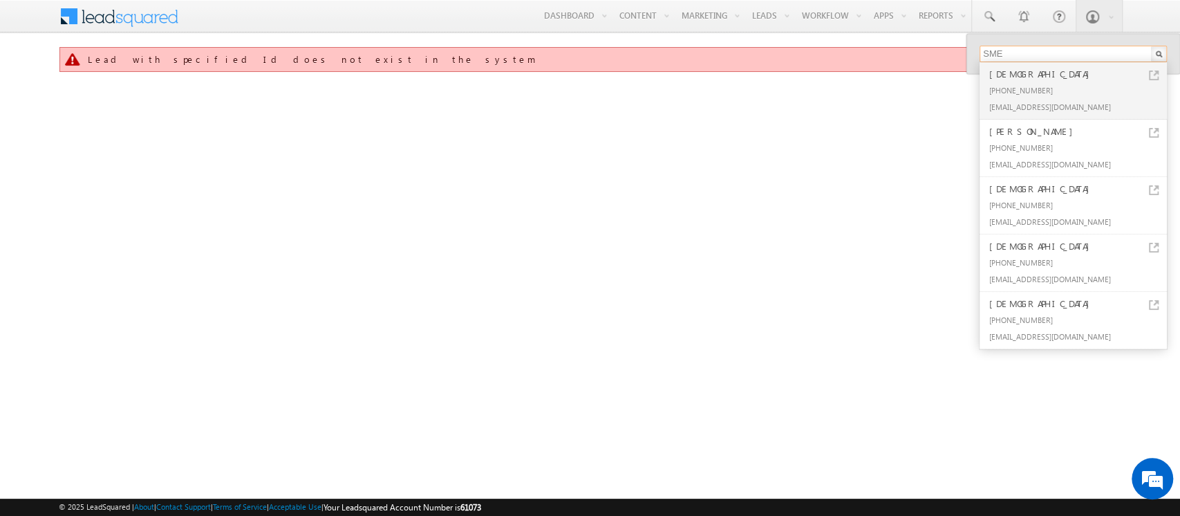 Image resolution: width=1180 pixels, height=516 pixels. I want to click on em: Start Chat, so click(219, 415).